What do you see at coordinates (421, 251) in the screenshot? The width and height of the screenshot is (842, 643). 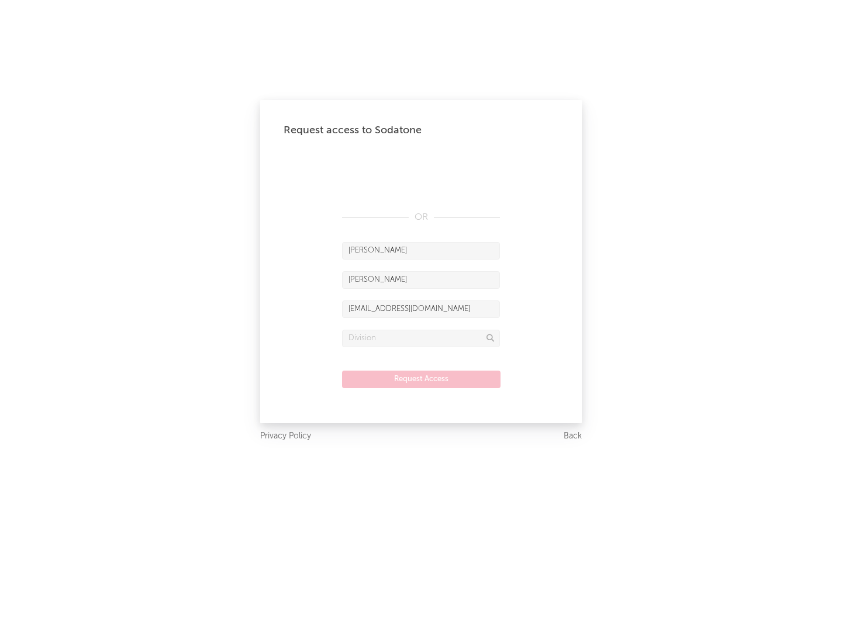 I see `input: First Name` at bounding box center [421, 251].